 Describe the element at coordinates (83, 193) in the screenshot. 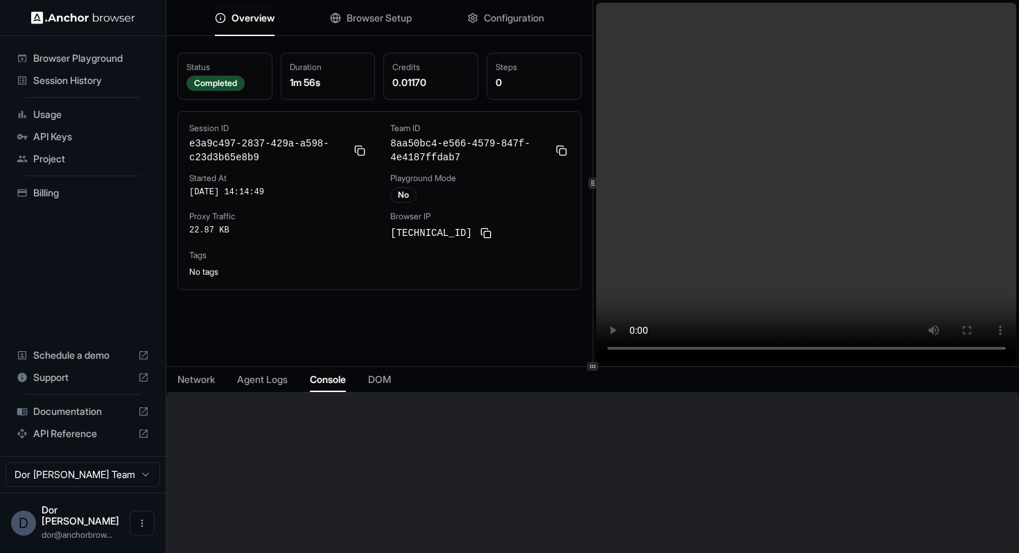

I see `div: Billing` at that location.